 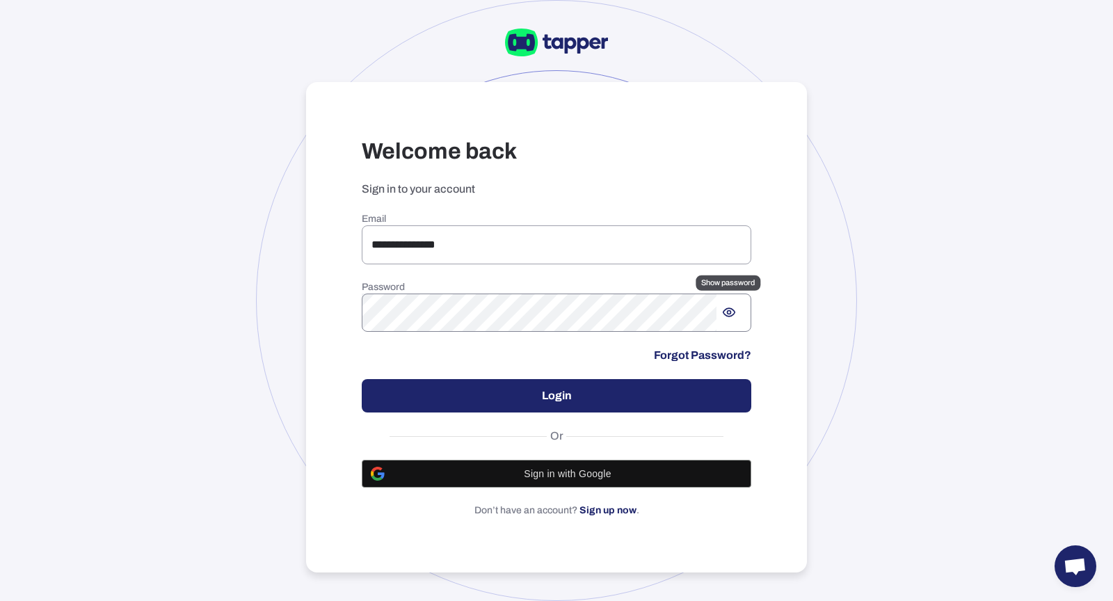 What do you see at coordinates (557, 287) in the screenshot?
I see `h6: Password` at bounding box center [557, 287].